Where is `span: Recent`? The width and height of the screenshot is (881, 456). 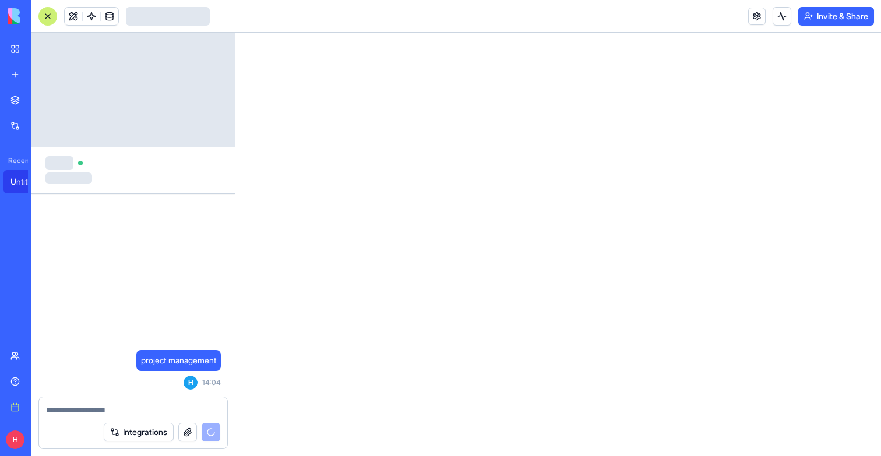
span: Recent is located at coordinates (16, 161).